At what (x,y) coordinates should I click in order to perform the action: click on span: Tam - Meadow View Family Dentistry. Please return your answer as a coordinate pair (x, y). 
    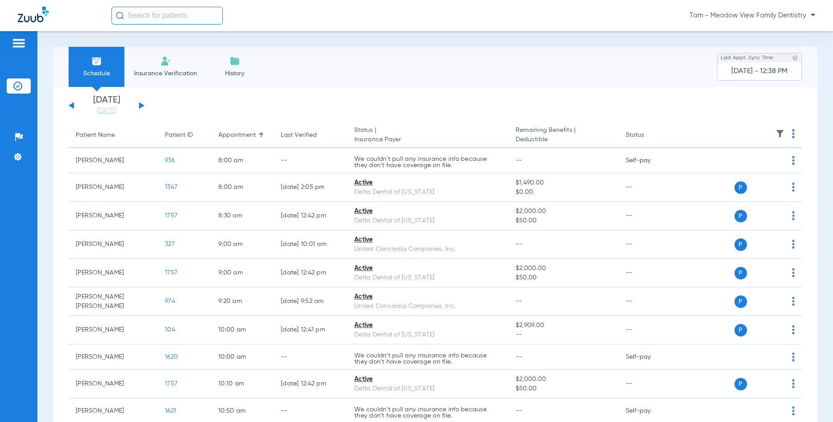
    Looking at the image, I should click on (752, 16).